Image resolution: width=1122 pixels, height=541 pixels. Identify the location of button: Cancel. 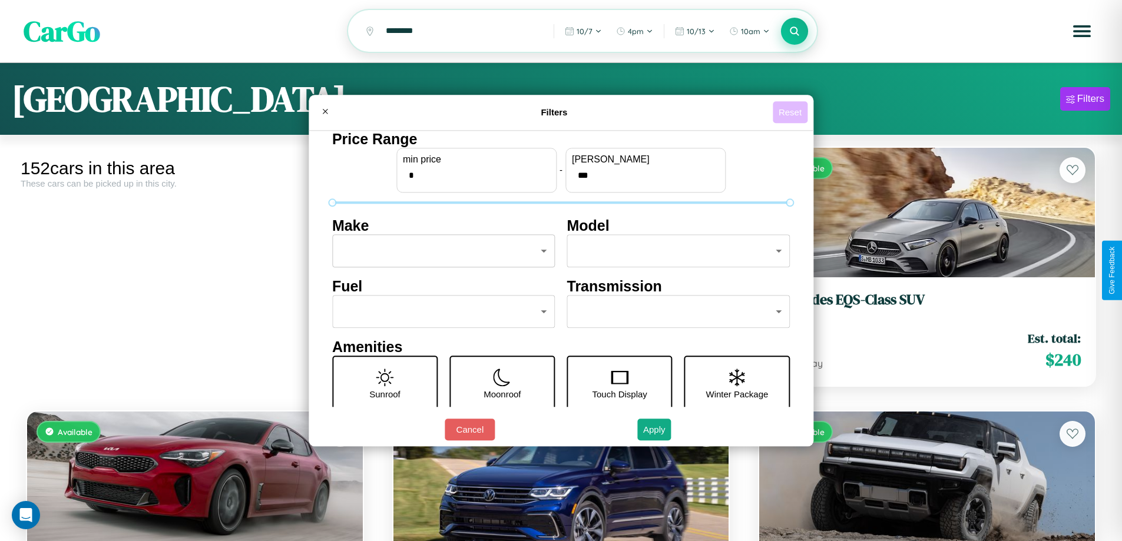
(469, 429).